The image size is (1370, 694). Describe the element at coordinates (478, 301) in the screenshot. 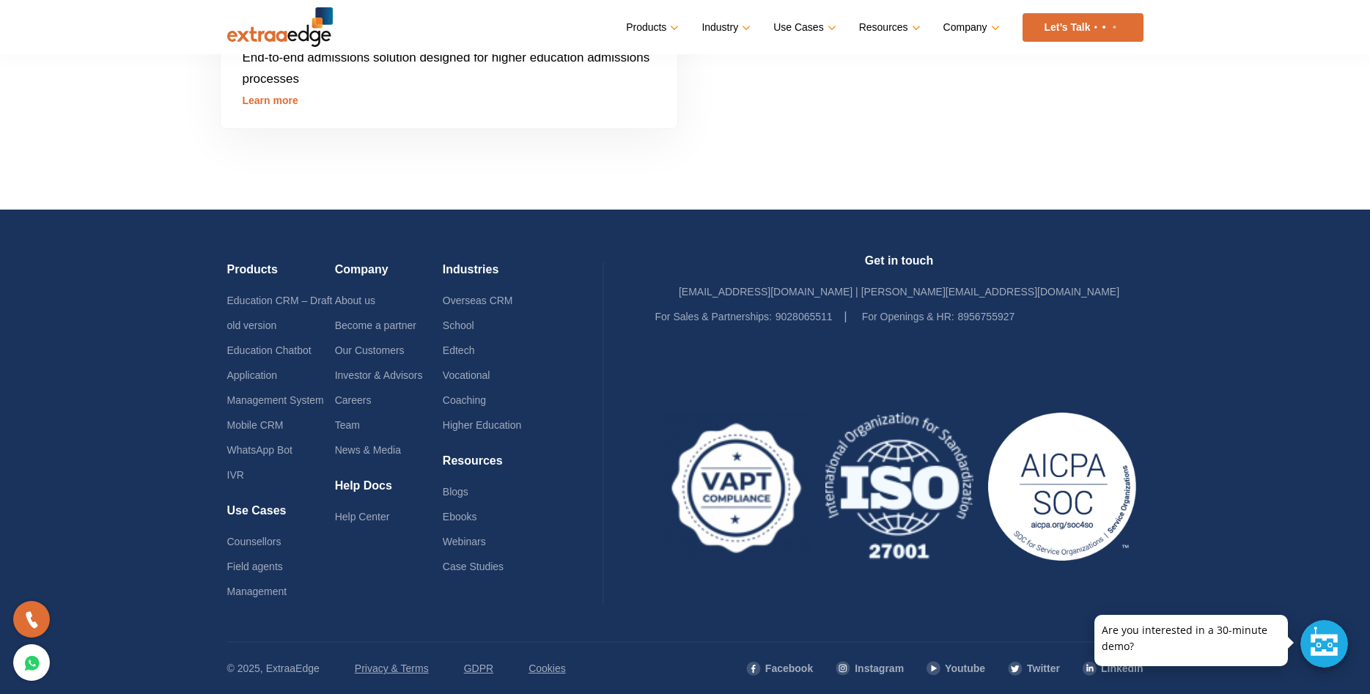

I see `a: Overseas CRM` at that location.